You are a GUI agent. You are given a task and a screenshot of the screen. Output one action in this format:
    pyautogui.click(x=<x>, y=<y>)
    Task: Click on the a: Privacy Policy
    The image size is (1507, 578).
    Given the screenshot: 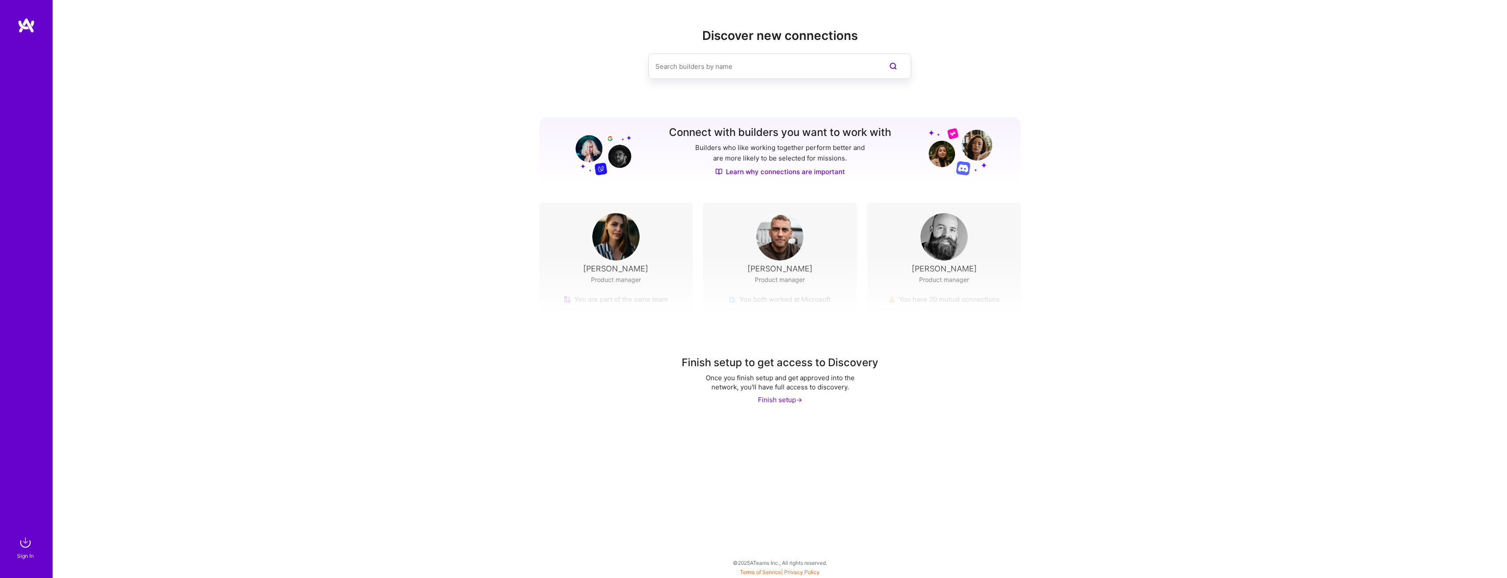 What is the action you would take?
    pyautogui.click(x=802, y=571)
    